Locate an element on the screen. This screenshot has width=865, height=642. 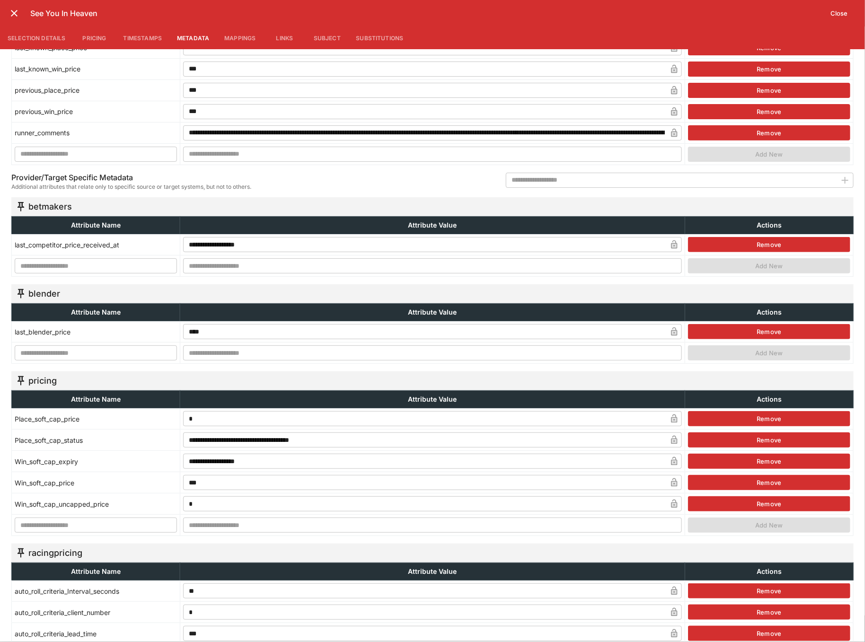
button: Metadata is located at coordinates (193, 38).